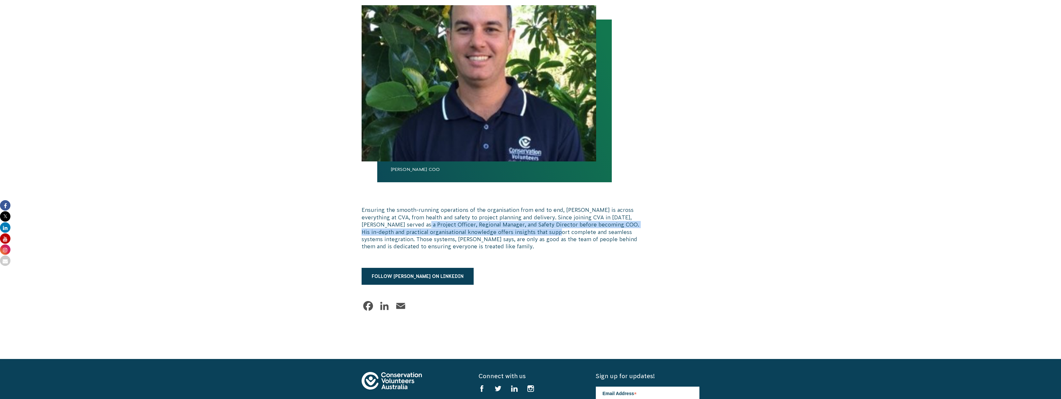 The image size is (1061, 399). Describe the element at coordinates (401, 306) in the screenshot. I see `a: Email` at that location.